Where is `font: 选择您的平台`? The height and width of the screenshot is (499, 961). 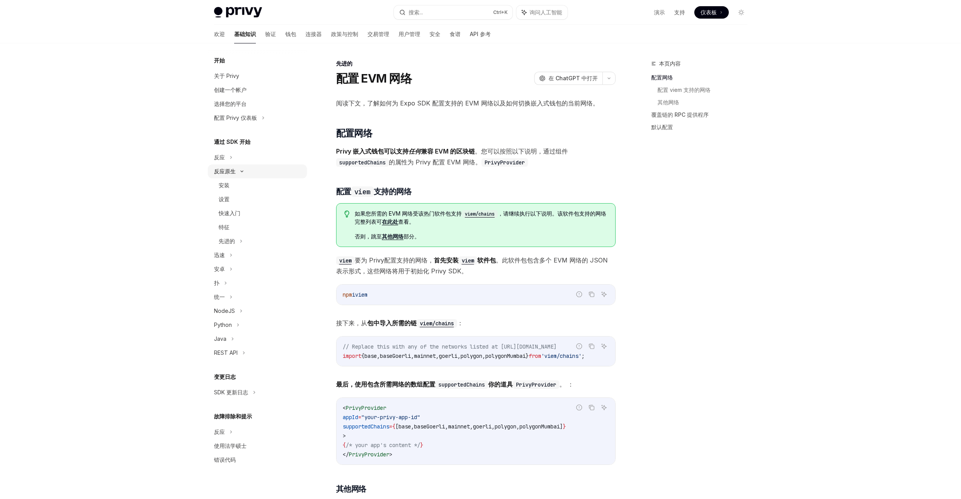
font: 选择您的平台 is located at coordinates (230, 103).